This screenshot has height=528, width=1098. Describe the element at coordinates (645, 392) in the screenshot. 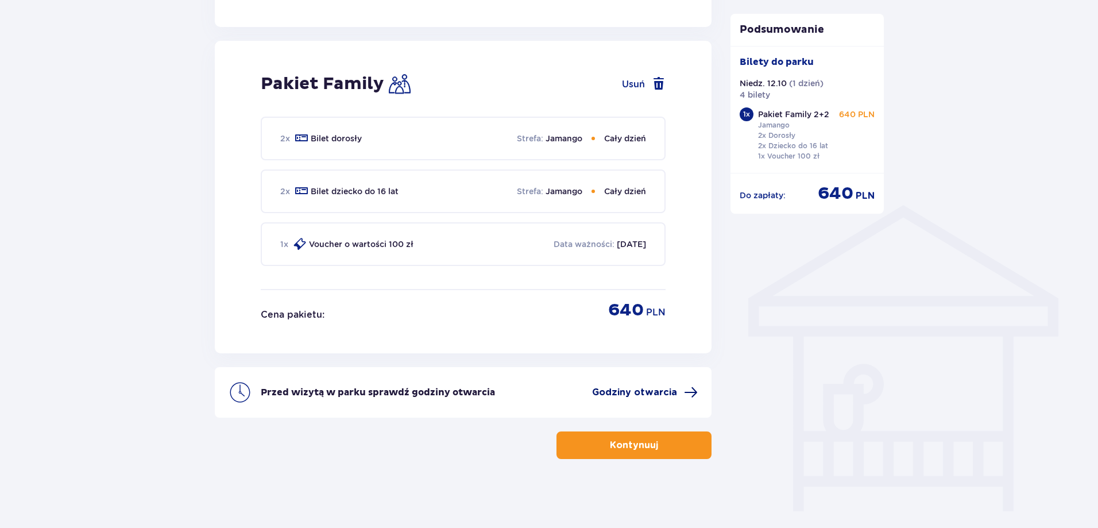

I see `a: Godziny otwarcia` at that location.